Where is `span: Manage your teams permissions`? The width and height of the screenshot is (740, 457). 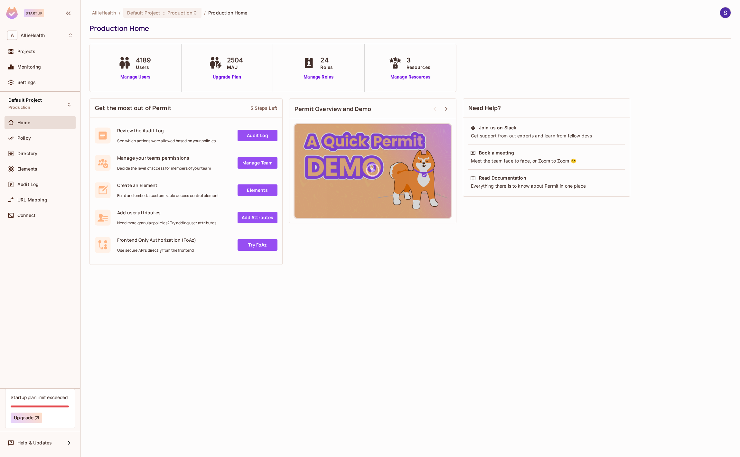 span: Manage your teams permissions is located at coordinates (164, 158).